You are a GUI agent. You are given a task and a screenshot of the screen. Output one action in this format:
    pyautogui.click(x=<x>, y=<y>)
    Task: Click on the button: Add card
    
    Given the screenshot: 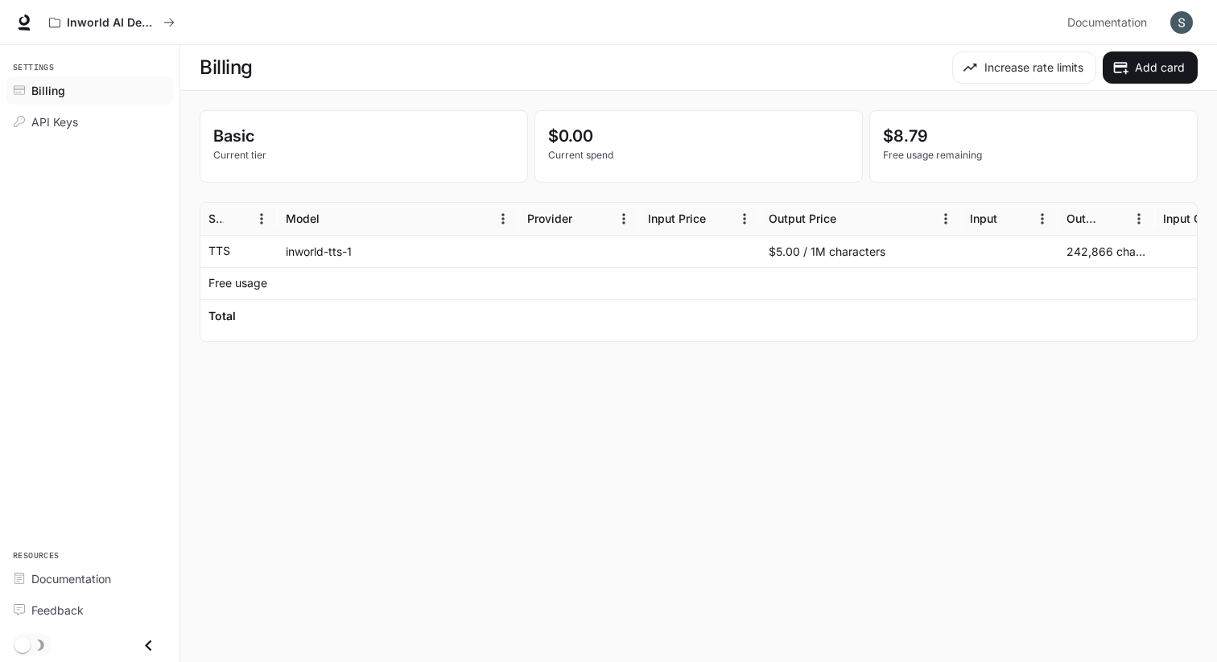 What is the action you would take?
    pyautogui.click(x=1150, y=68)
    